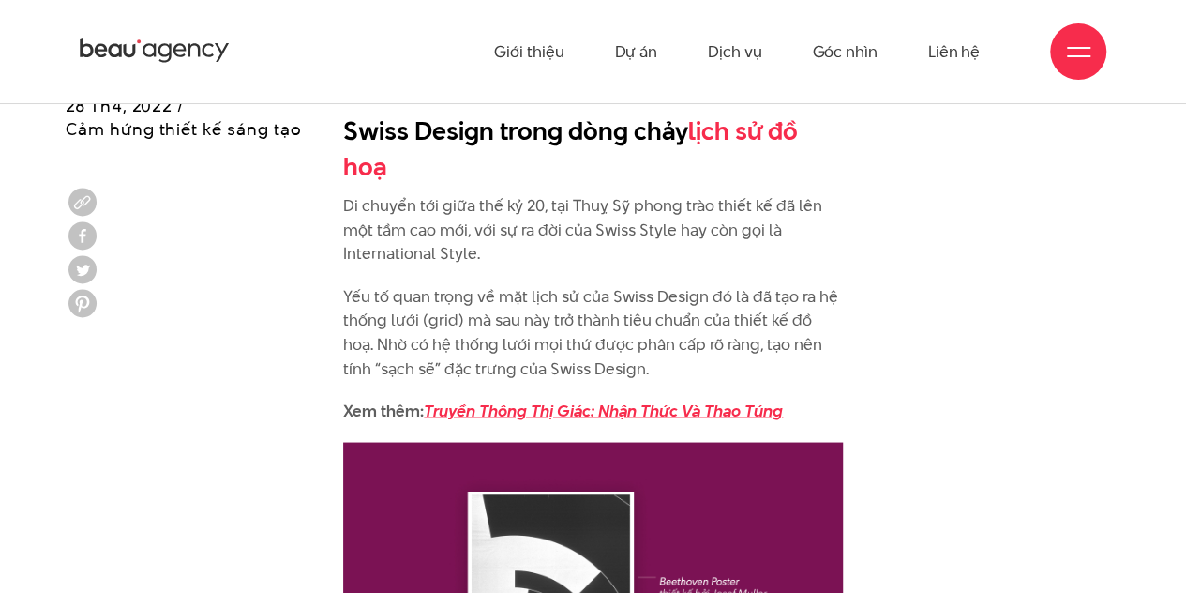 This screenshot has width=1186, height=593. What do you see at coordinates (183, 117) in the screenshot?
I see `span: 28 Th4, 2022 / Cảm hứng thiết kế sáng tạo` at bounding box center [183, 117].